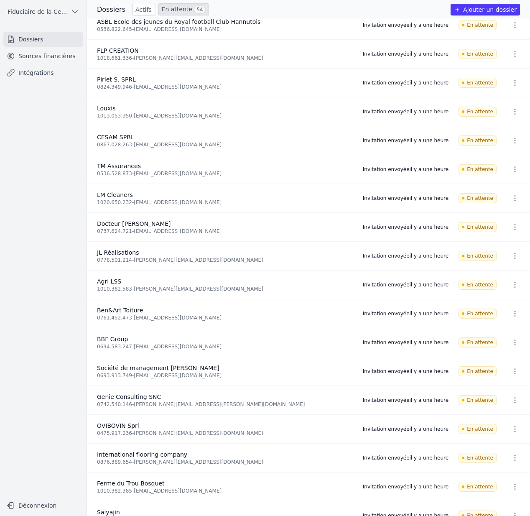 This screenshot has width=530, height=516. What do you see at coordinates (130, 483) in the screenshot?
I see `span: Ferme du Trou Bosquet` at bounding box center [130, 483].